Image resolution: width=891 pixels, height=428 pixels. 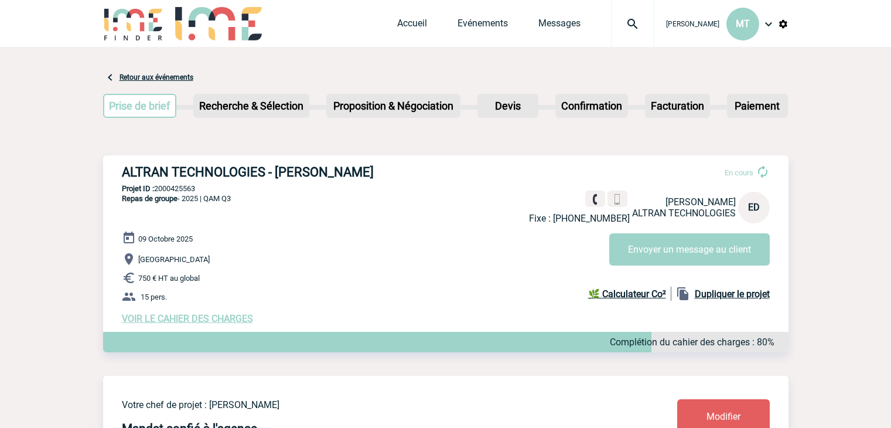 I want to click on span: ED, so click(x=754, y=207).